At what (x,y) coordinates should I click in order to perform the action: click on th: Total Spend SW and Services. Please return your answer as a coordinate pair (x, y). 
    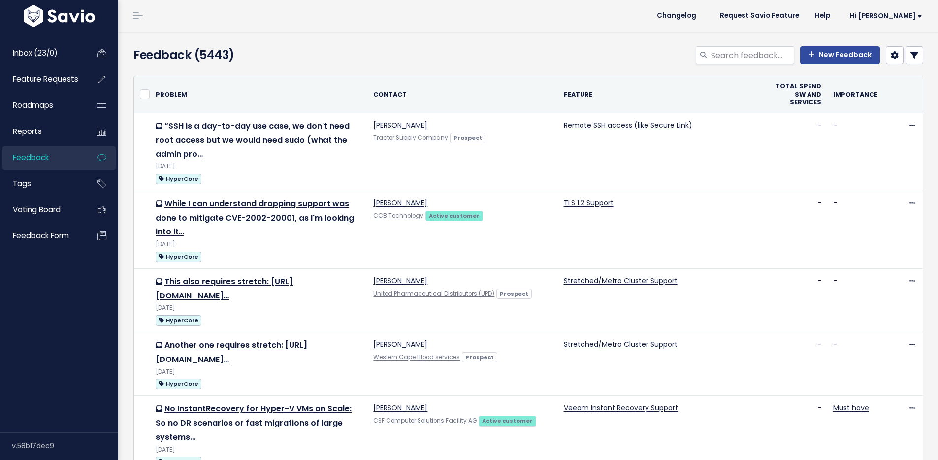
    Looking at the image, I should click on (796, 95).